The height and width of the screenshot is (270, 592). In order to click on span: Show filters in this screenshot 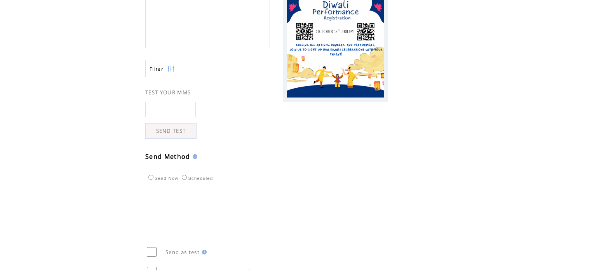, I will do `click(156, 69)`.